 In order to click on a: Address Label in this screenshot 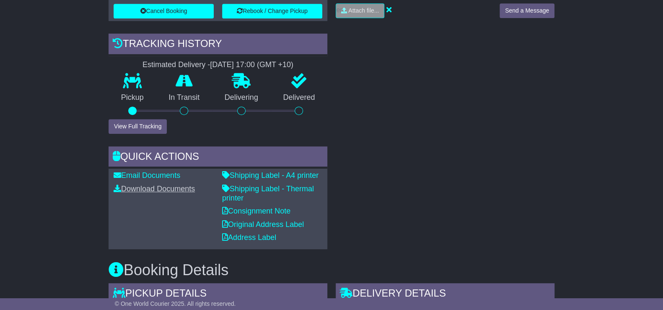, I will do `click(249, 237)`.